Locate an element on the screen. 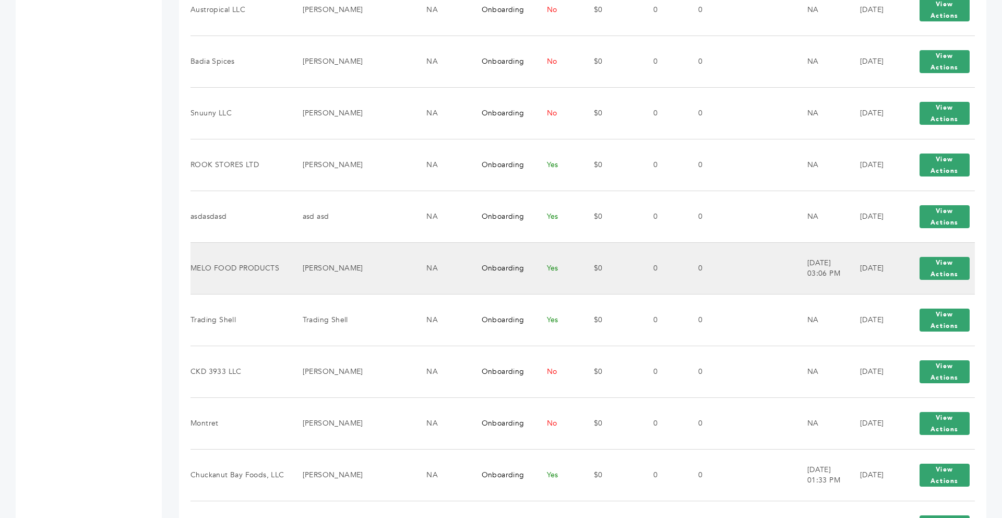  td: asdasdasd is located at coordinates (240, 216).